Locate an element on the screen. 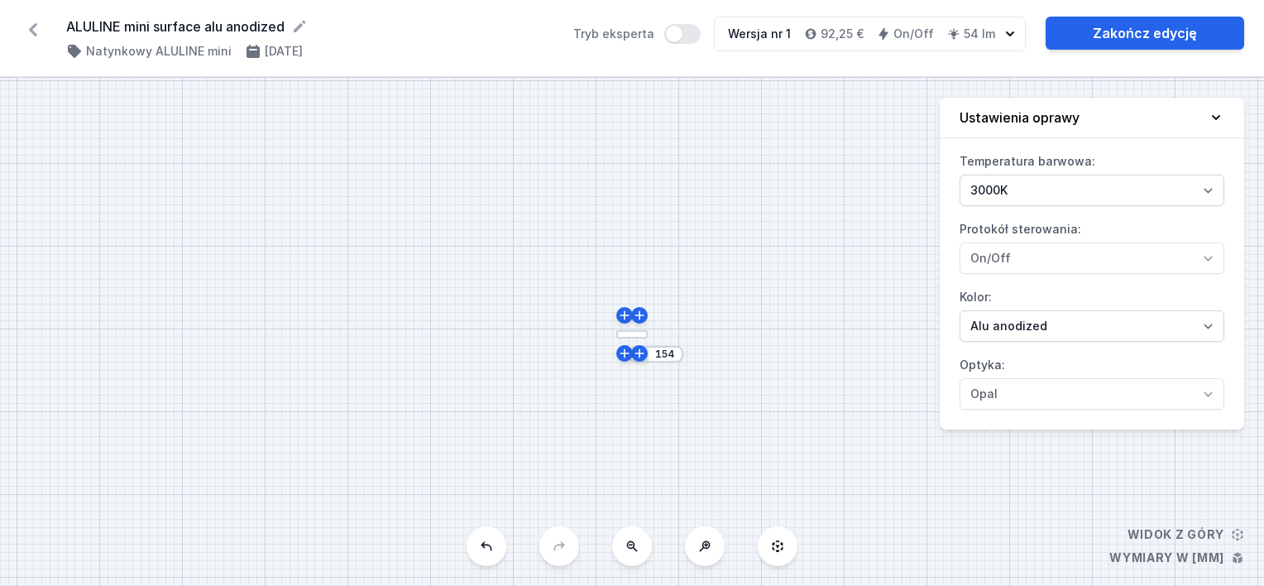 This screenshot has width=1264, height=586. select: Protokół sterowania: is located at coordinates (1092, 258).